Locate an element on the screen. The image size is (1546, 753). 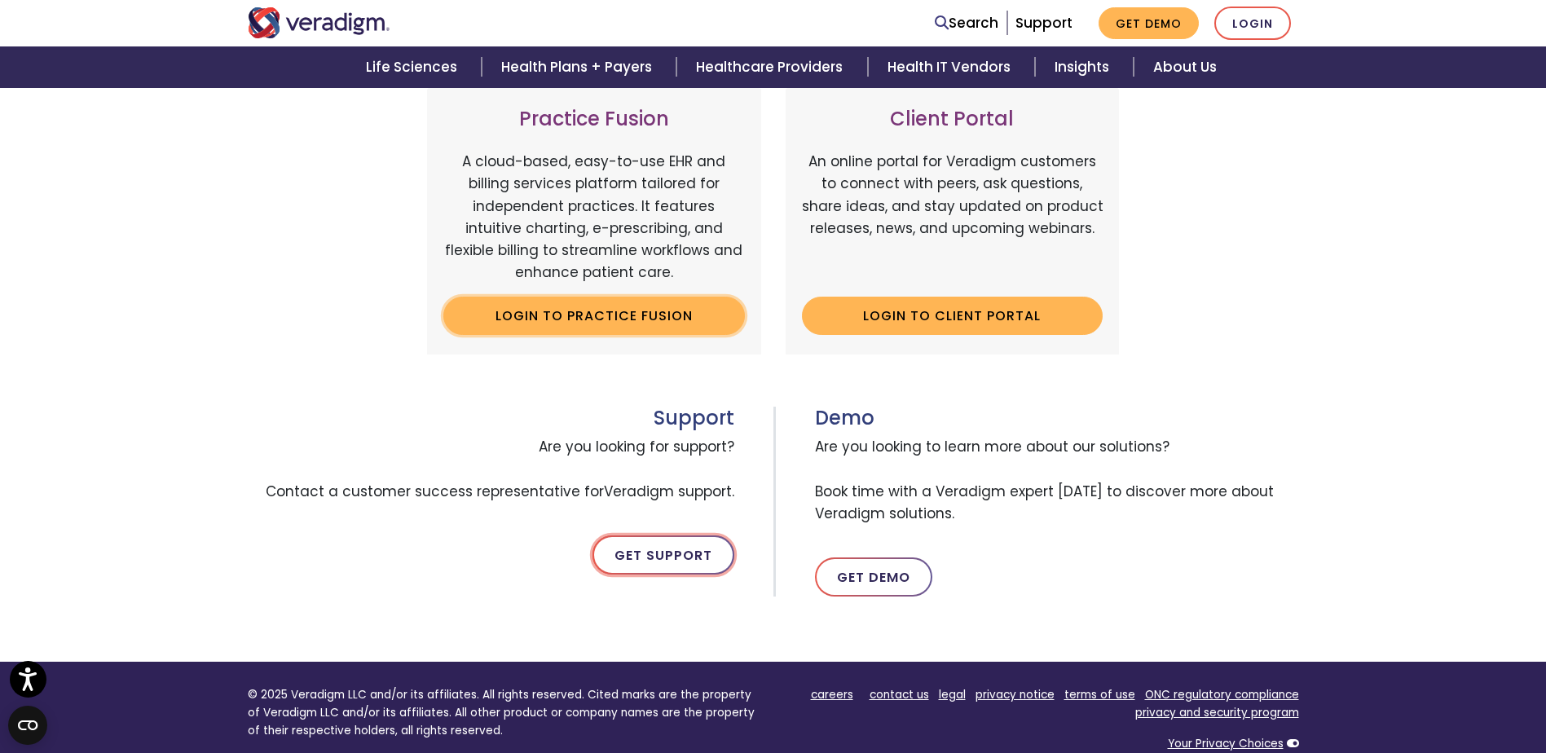
p: An online portal for Veradigm customers to connect with peers, ask questions, share ideas, and st... is located at coordinates (953, 217).